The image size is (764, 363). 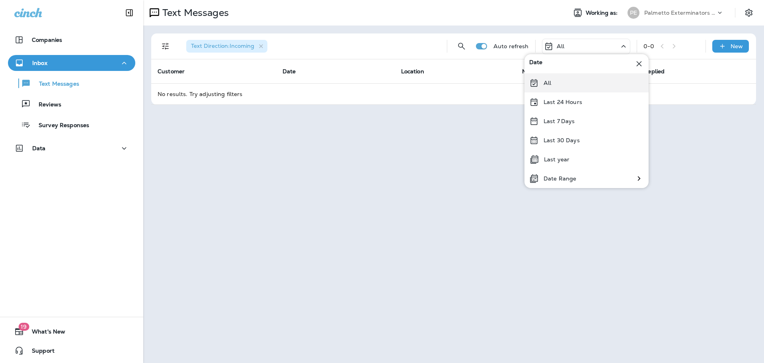 What do you see at coordinates (680, 13) in the screenshot?
I see `p: Palmetto Exterminators LLC` at bounding box center [680, 13].